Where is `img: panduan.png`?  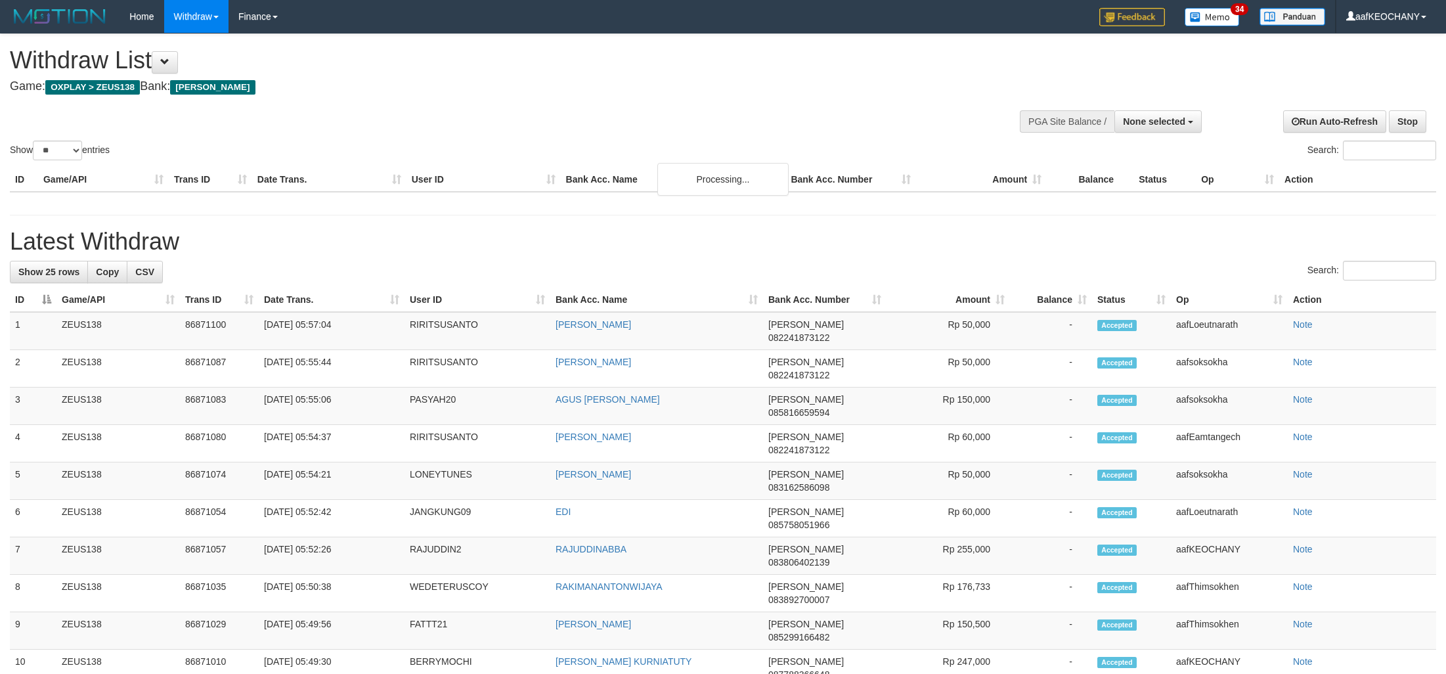
img: panduan.png is located at coordinates (1292, 16).